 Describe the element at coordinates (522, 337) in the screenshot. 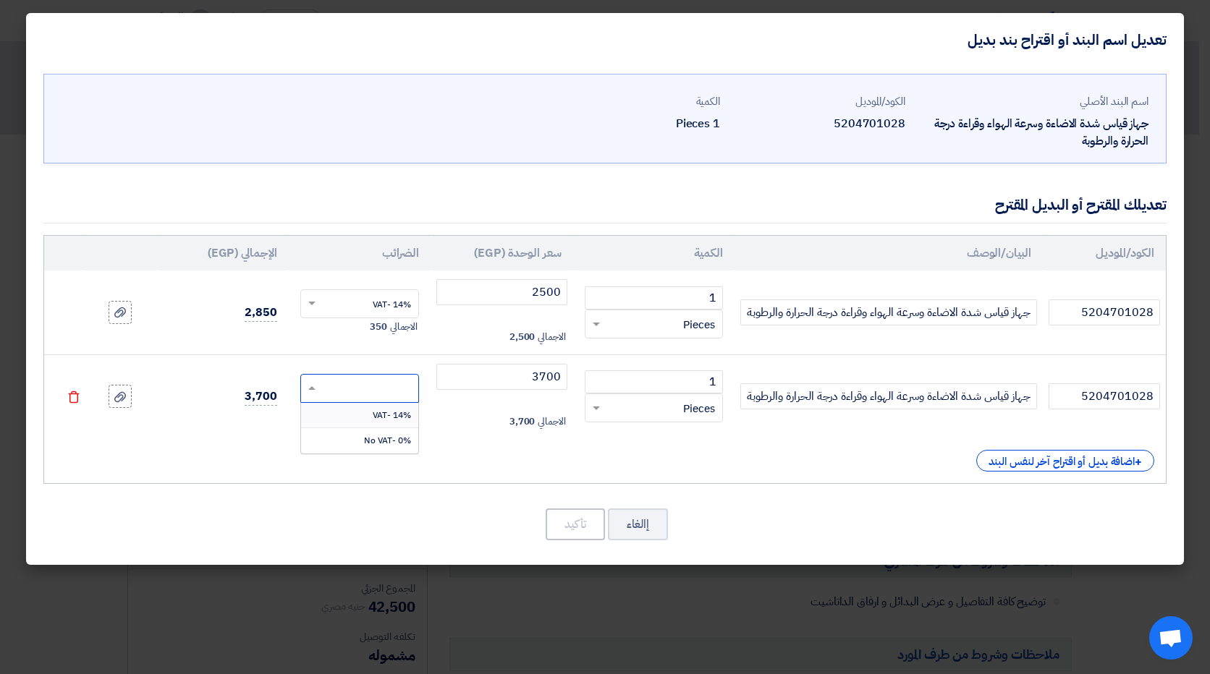

I see `span: 2,500` at that location.